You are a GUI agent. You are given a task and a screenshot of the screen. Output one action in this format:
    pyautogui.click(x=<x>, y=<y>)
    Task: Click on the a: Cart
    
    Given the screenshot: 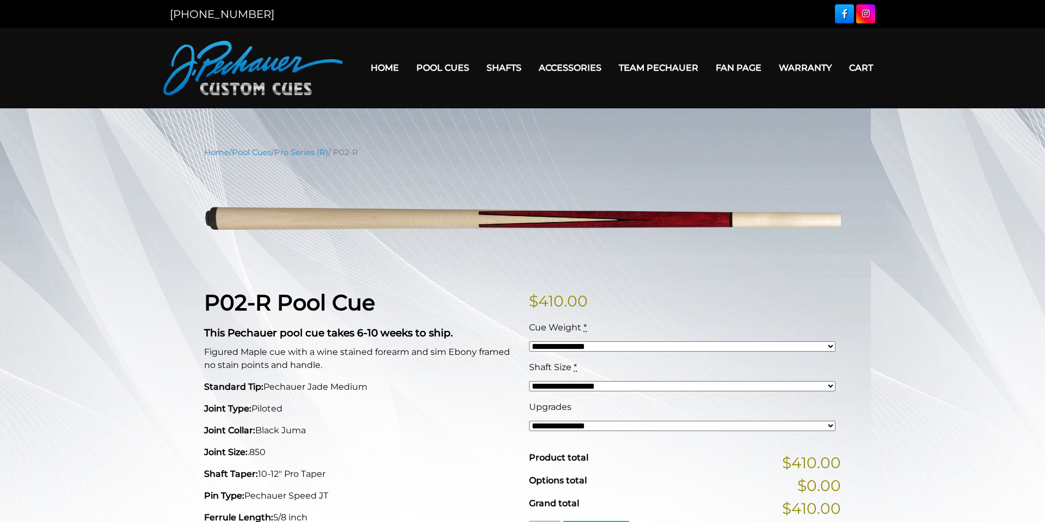 What is the action you would take?
    pyautogui.click(x=861, y=67)
    